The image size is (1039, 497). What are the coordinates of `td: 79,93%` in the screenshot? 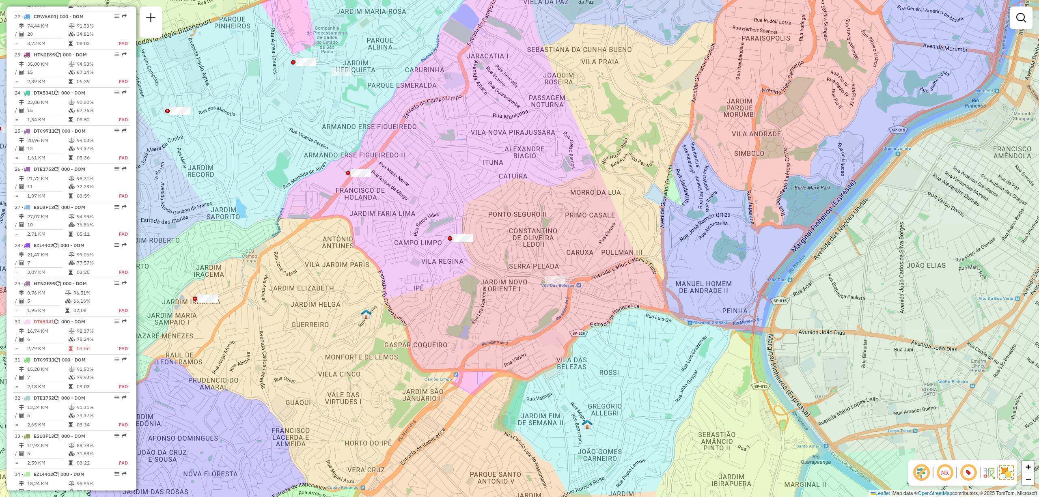 It's located at (93, 377).